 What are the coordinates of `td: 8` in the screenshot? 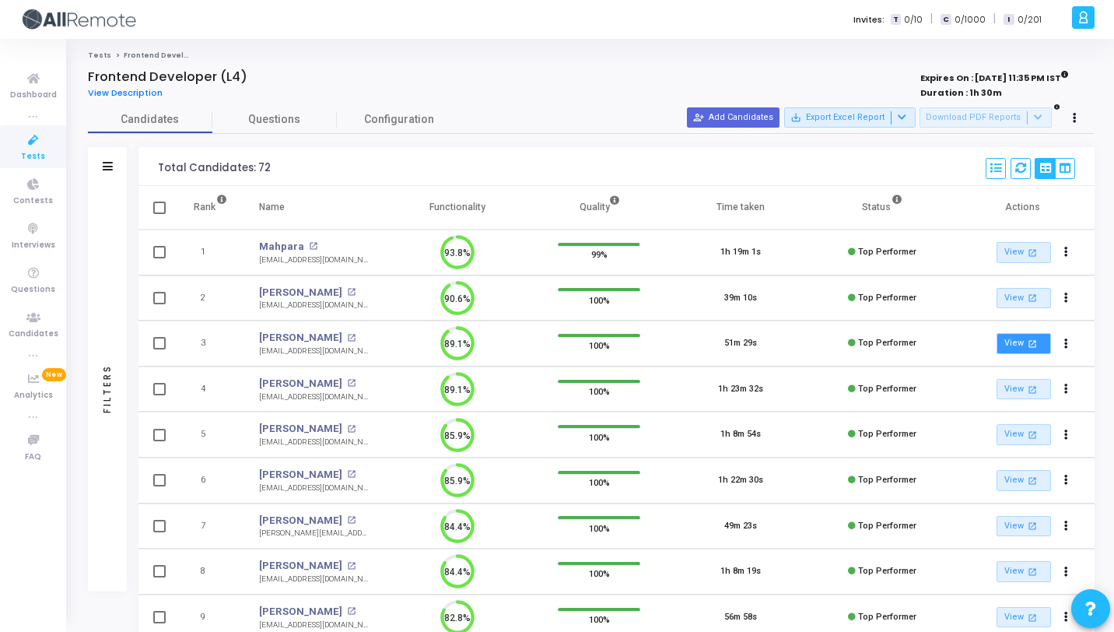 It's located at (210, 571).